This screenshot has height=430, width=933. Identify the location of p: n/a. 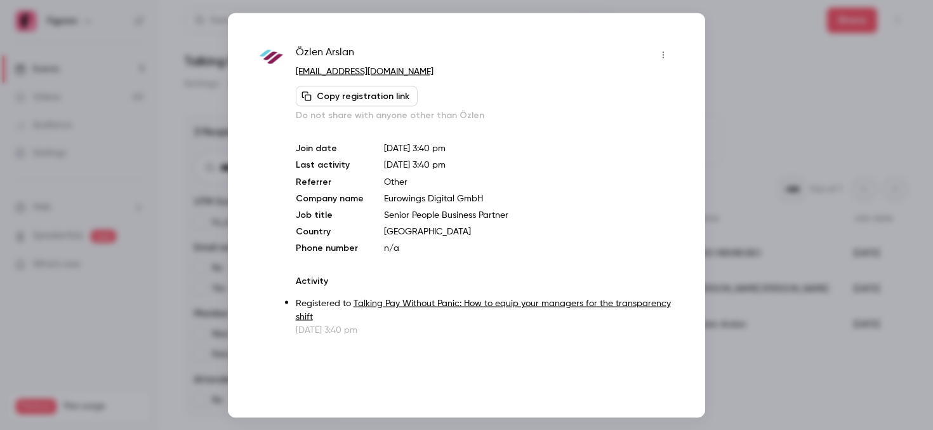
(529, 247).